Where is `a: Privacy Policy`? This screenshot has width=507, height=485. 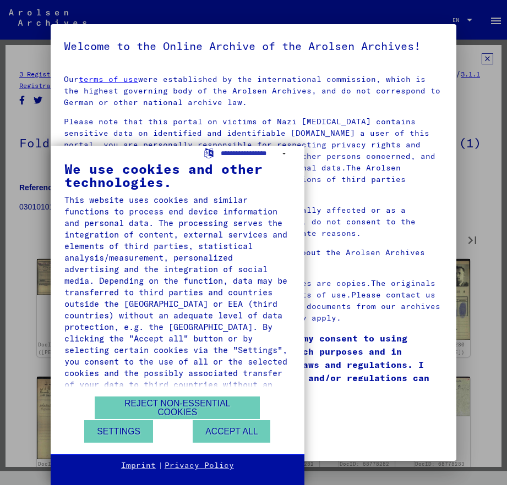
a: Privacy Policy is located at coordinates (199, 466).